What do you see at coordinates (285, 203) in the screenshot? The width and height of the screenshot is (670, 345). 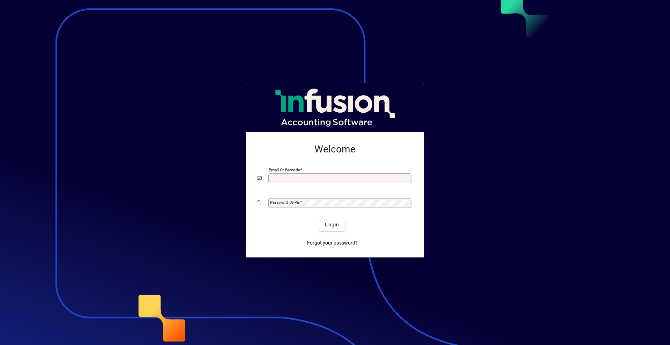 I see `mat-label: Password or Pin` at bounding box center [285, 203].